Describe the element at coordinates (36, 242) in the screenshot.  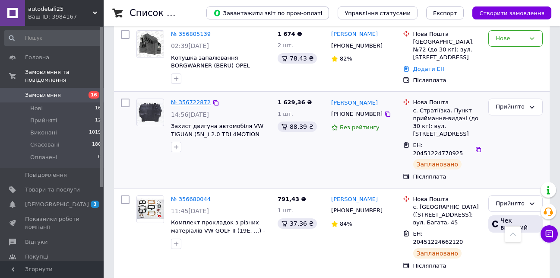
I see `span: Відгуки` at that location.